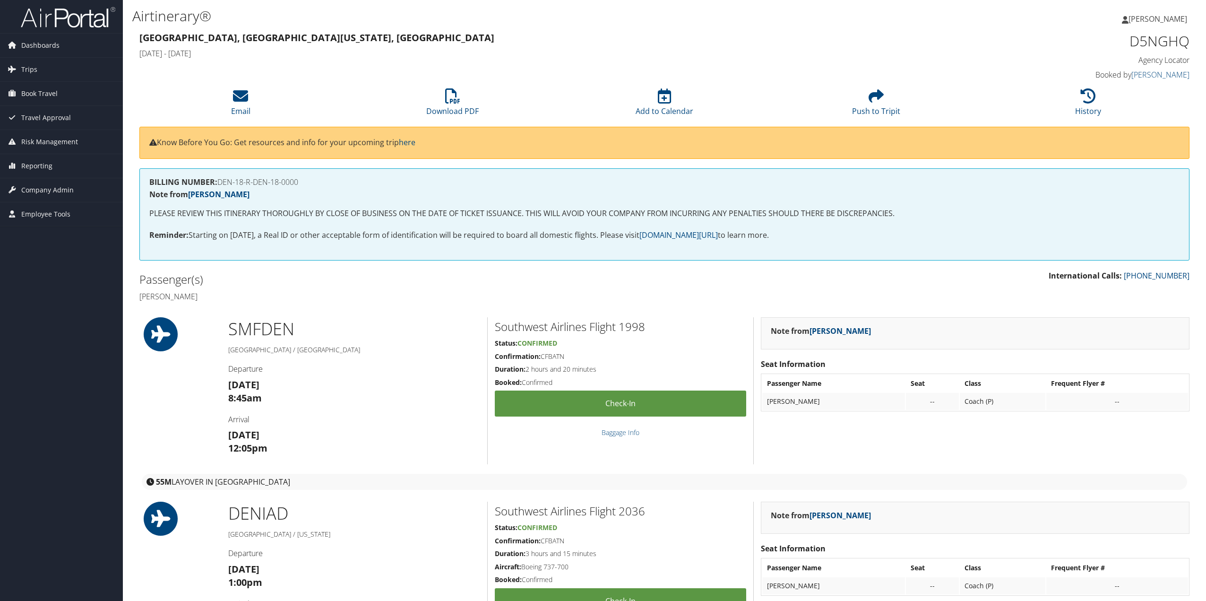 This screenshot has width=1206, height=601. Describe the element at coordinates (665, 105) in the screenshot. I see `a: Add to Calendar` at that location.